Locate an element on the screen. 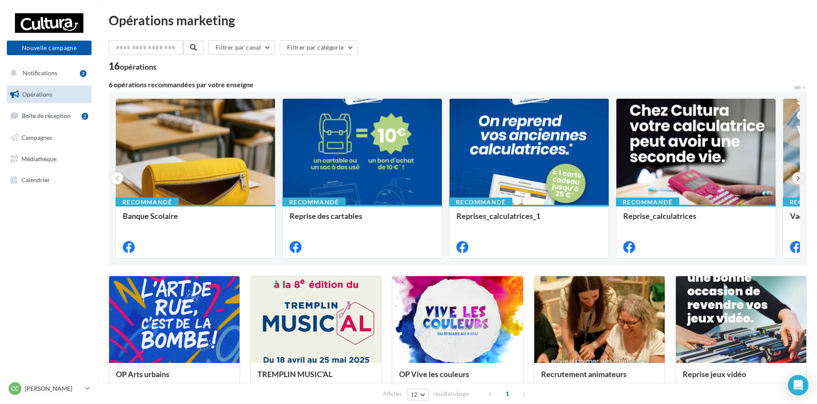 This screenshot has width=817, height=404. div: OP Vive les couleurs is located at coordinates (457, 379).